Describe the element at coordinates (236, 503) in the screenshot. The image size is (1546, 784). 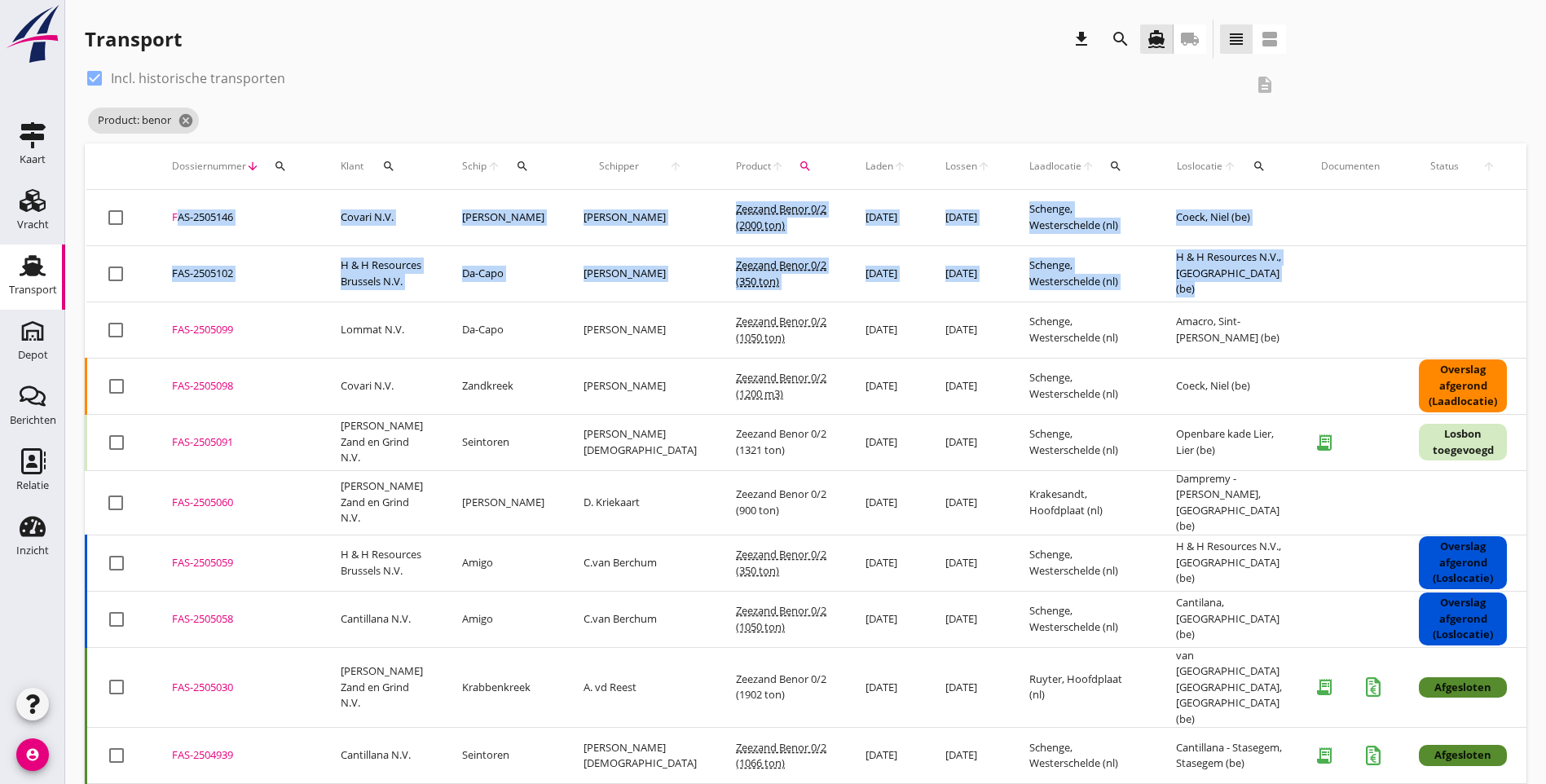
I see `div: FAS-2505060` at that location.